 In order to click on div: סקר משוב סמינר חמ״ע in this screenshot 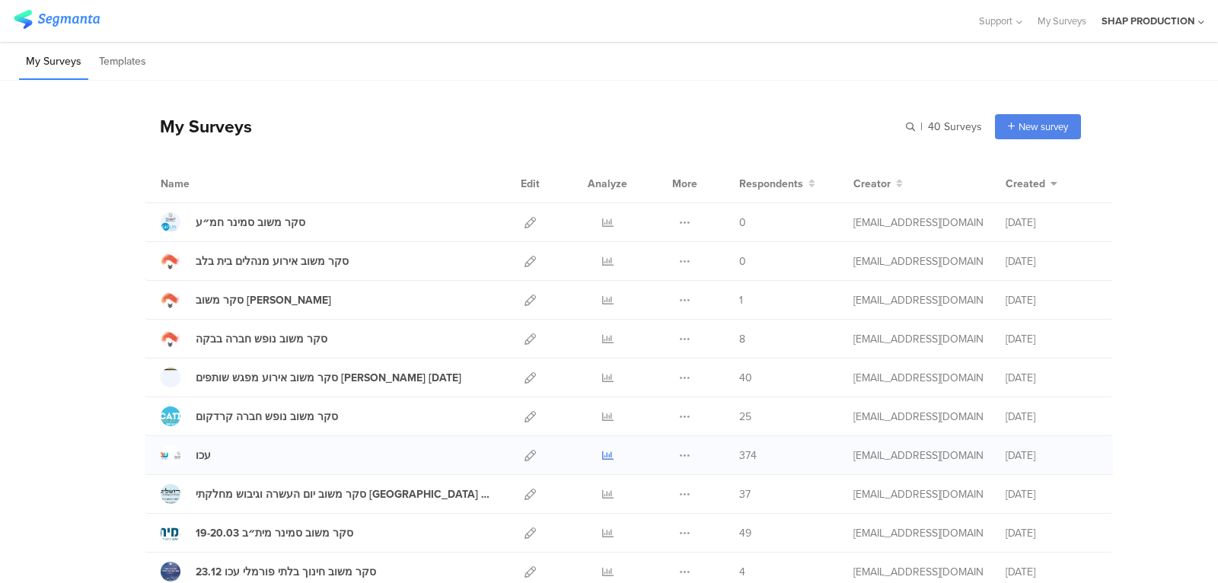, I will do `click(250, 222)`.